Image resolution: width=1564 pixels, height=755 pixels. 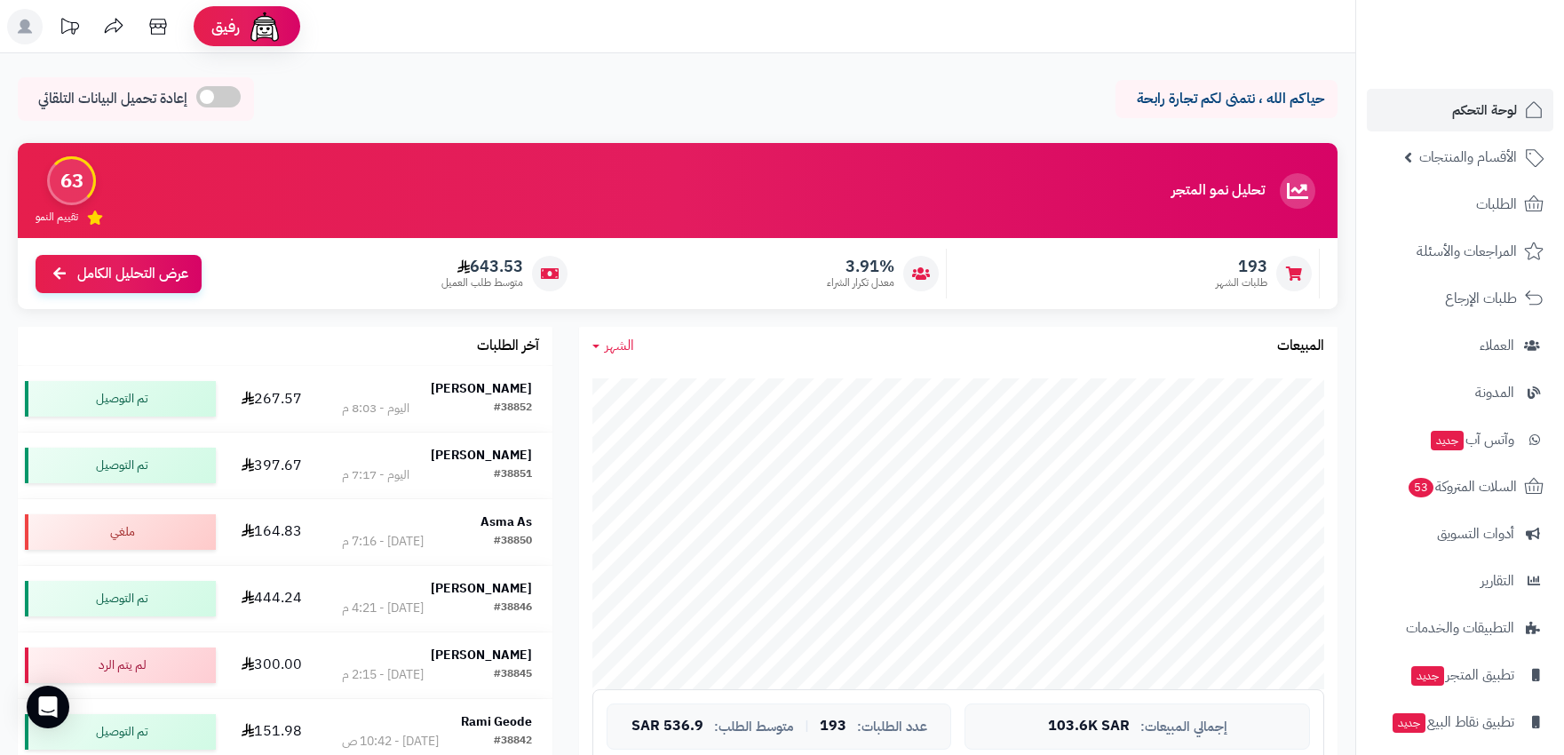 What do you see at coordinates (1460, 628) in the screenshot?
I see `span: التطبيقات والخدمات` at bounding box center [1460, 628].